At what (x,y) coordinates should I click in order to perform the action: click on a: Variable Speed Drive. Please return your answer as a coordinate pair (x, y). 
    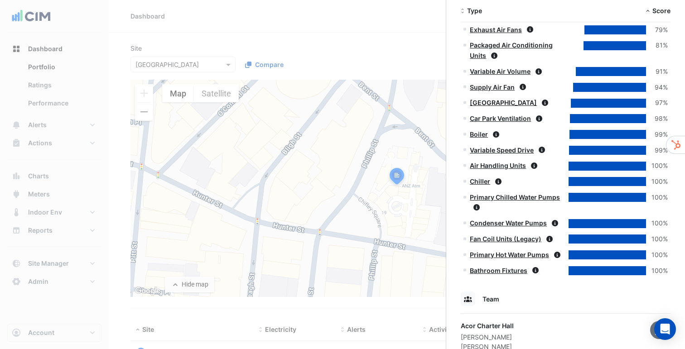
    Looking at the image, I should click on (502, 150).